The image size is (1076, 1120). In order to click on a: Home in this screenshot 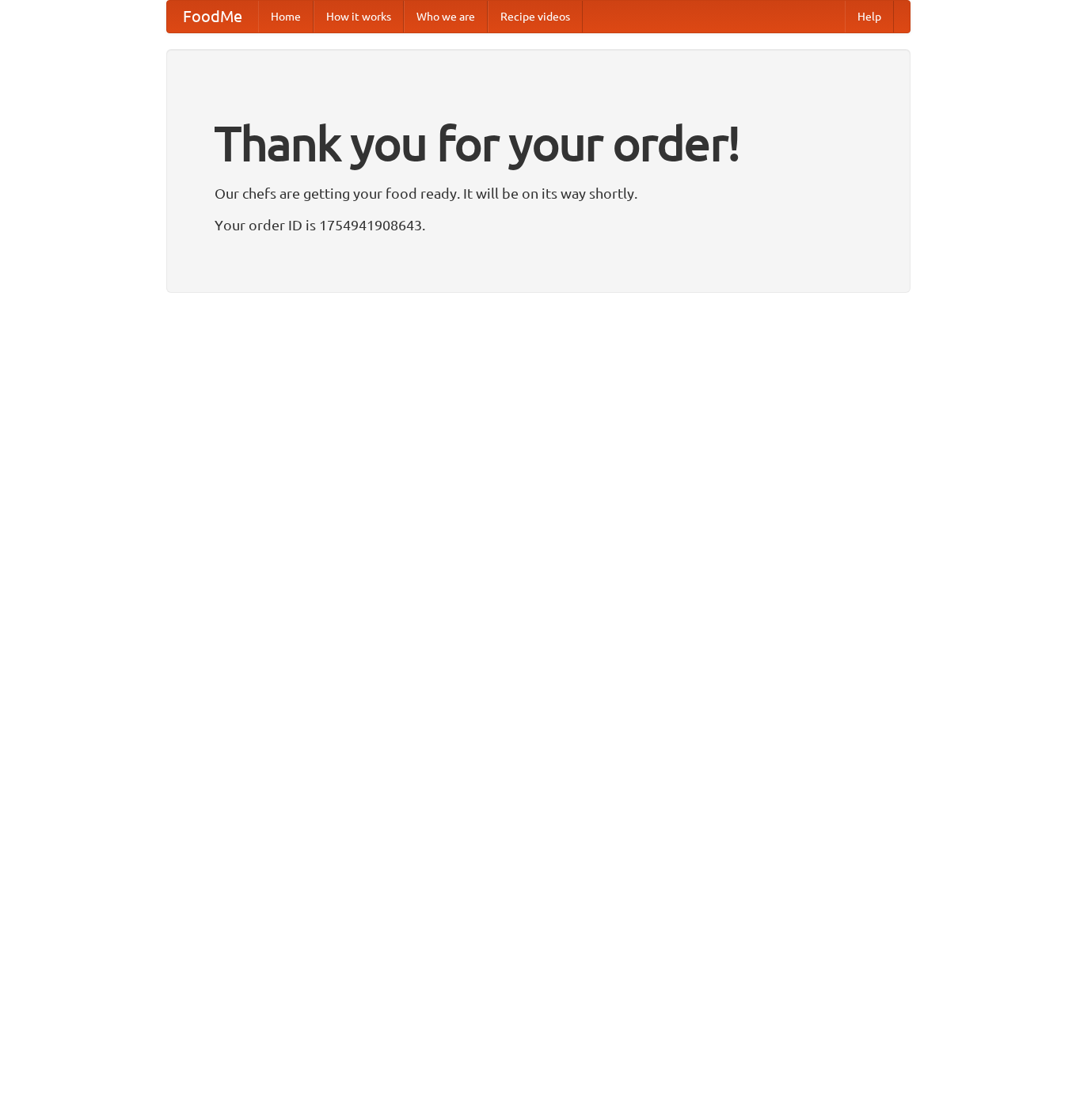, I will do `click(286, 17)`.